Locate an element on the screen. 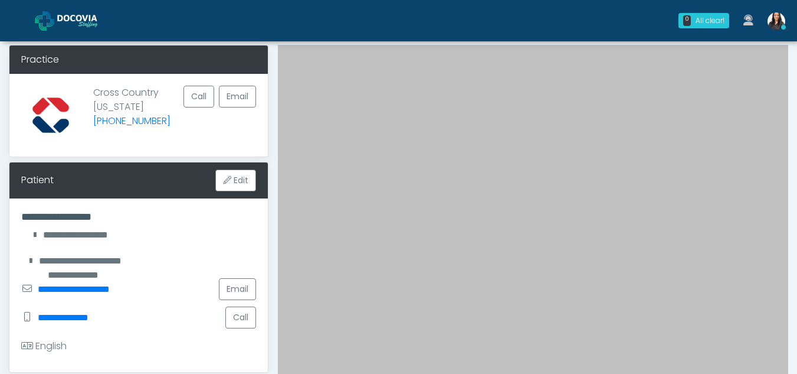  a: 0 All clear! is located at coordinates (704, 21).